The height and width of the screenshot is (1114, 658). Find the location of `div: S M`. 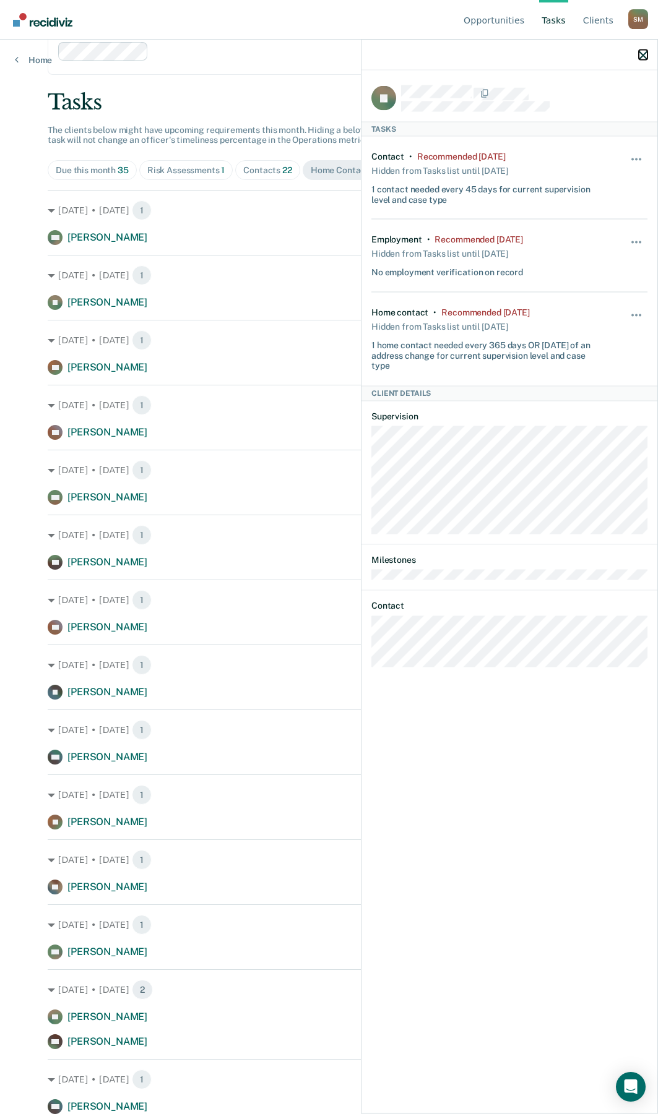

div: S M is located at coordinates (638, 19).